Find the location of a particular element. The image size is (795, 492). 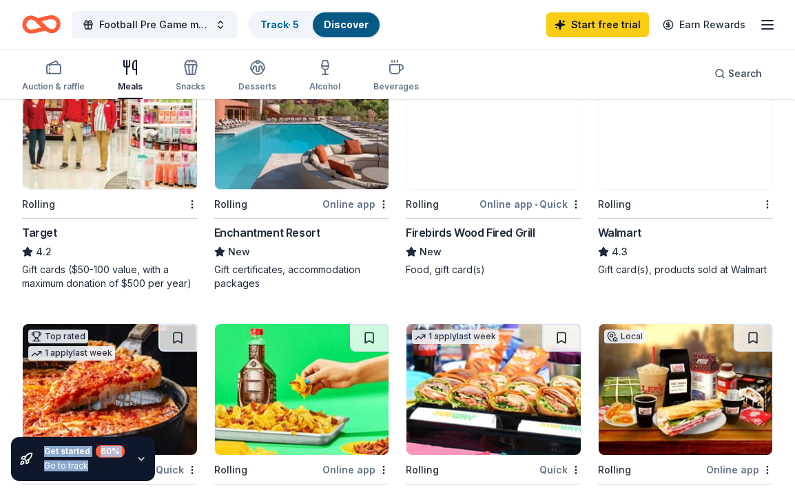

a: Home is located at coordinates (41, 24).